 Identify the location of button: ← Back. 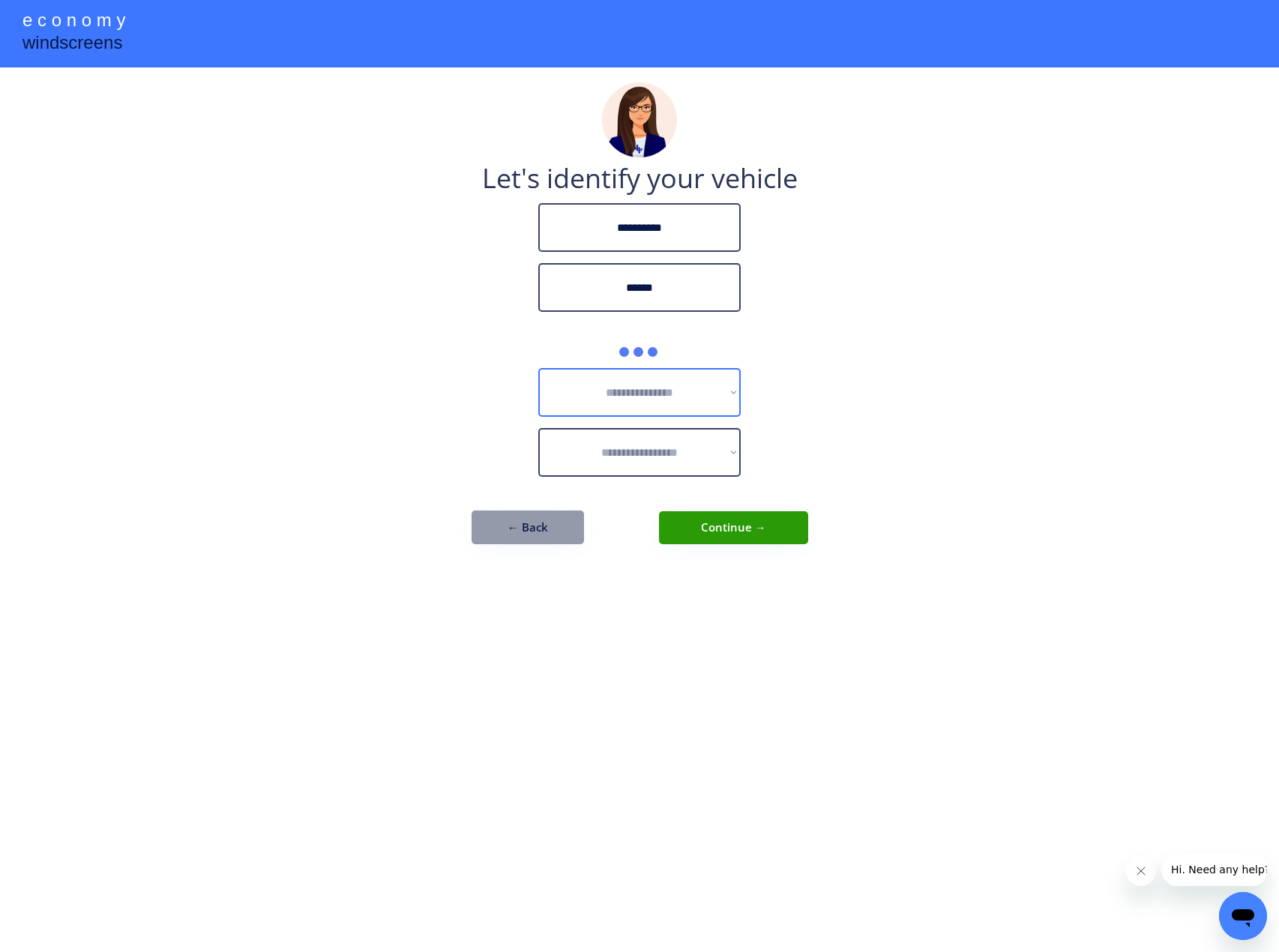
(528, 527).